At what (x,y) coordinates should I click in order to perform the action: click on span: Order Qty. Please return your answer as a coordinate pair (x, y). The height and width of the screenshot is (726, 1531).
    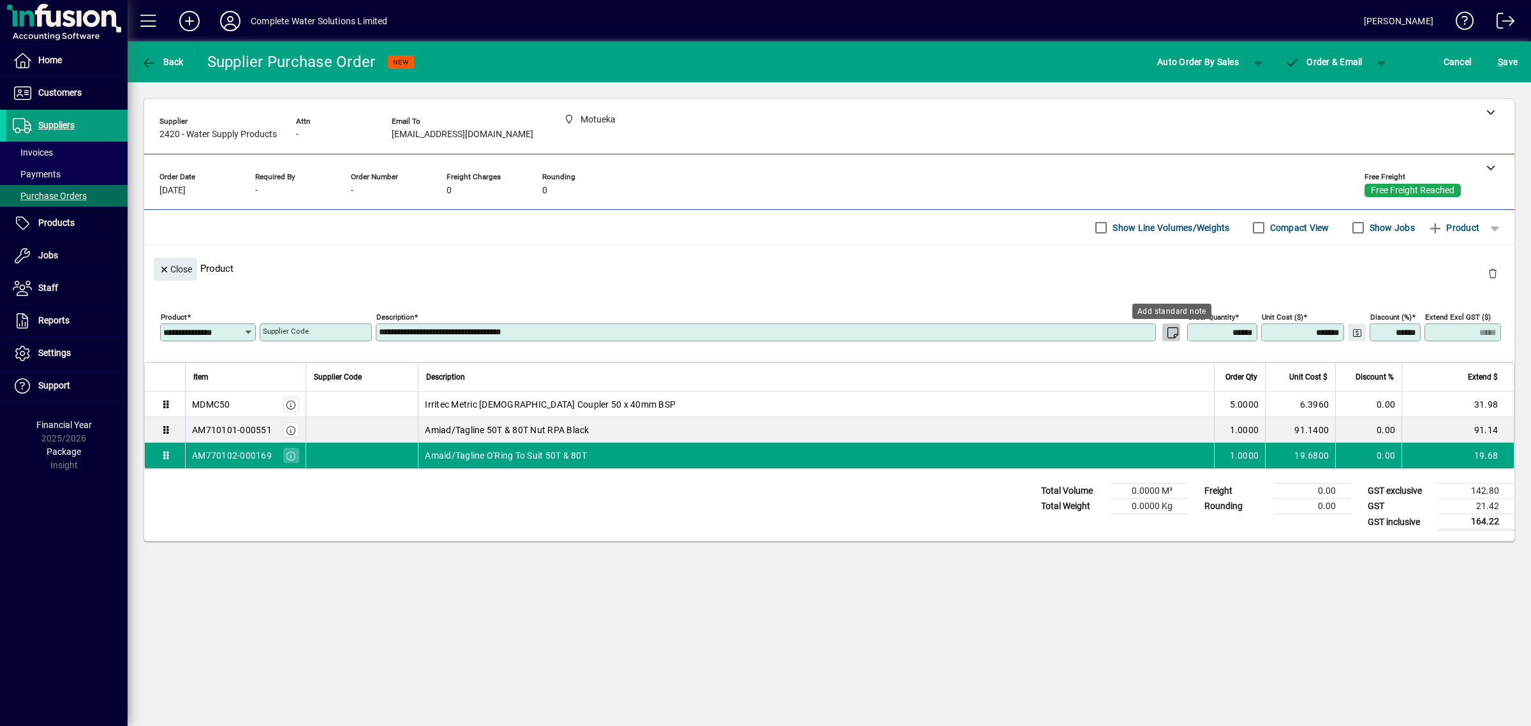
    Looking at the image, I should click on (1241, 377).